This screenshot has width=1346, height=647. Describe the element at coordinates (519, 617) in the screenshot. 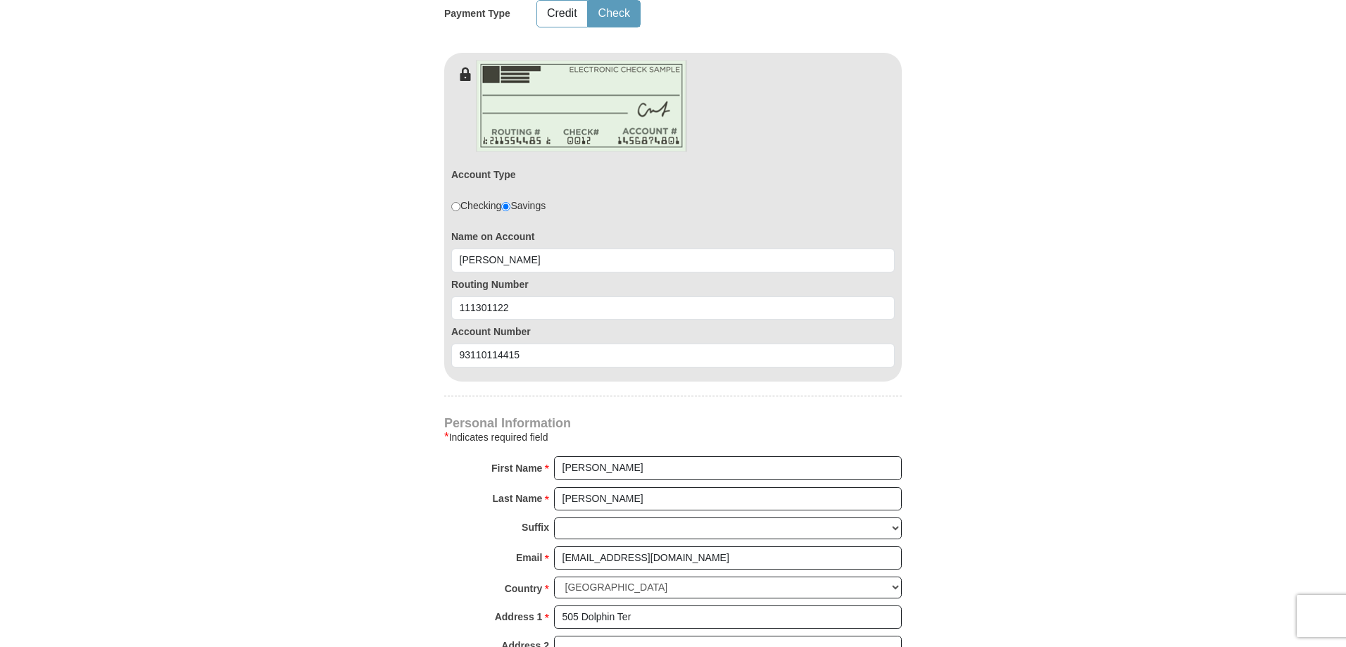

I see `strong: Address 1` at that location.